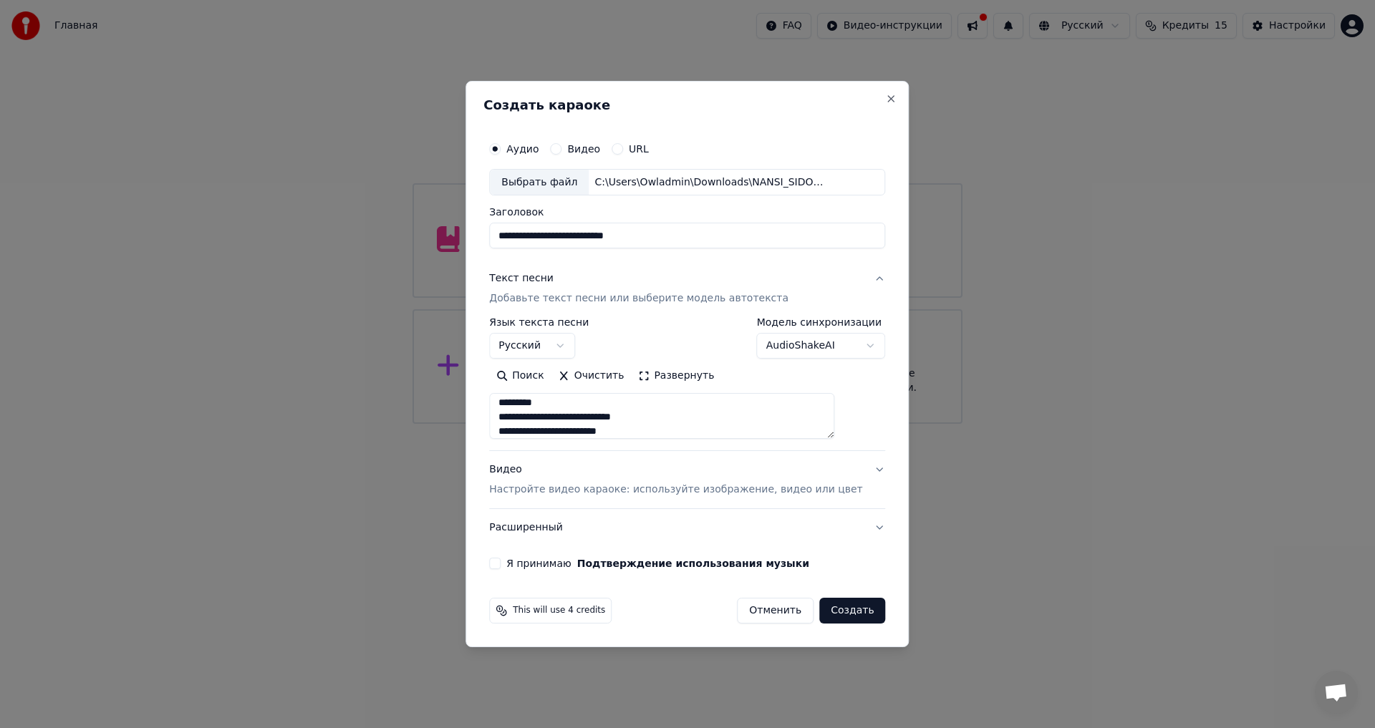  Describe the element at coordinates (711, 183) in the screenshot. I see `div: C:\Users\Owladmin\Downloads\NANSI_SIDOROV_-_3_SENTYABRYA_-_POLNAYA_VERSIYA_70816118.mp3` at that location.